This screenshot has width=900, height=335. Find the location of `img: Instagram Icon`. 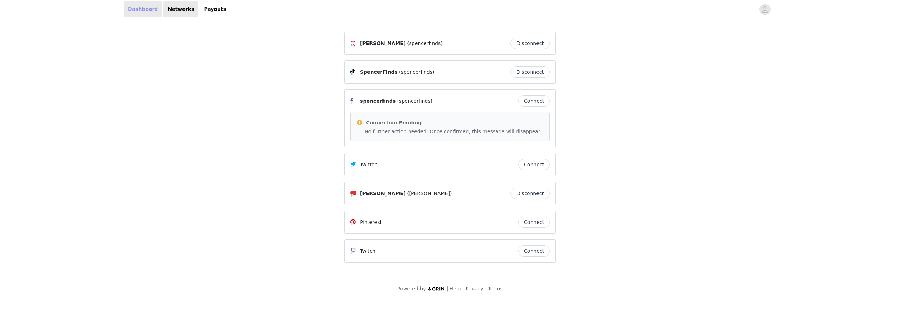

img: Instagram Icon is located at coordinates (353, 44).